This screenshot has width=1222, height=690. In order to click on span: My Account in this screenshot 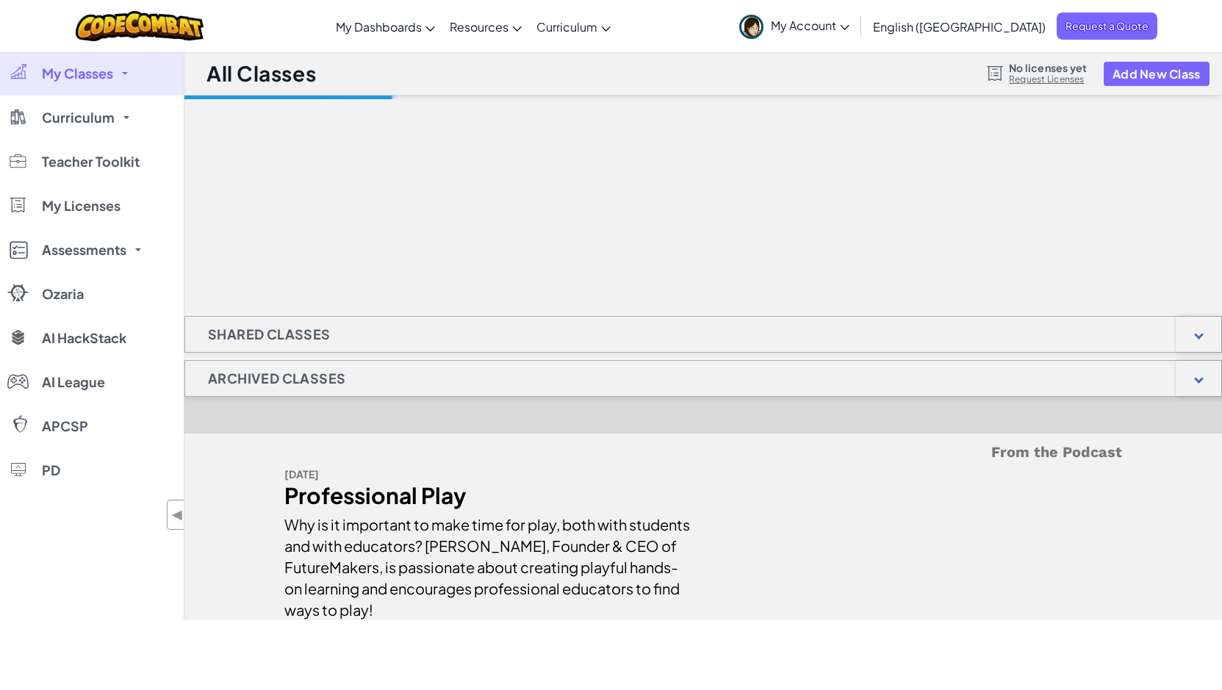, I will do `click(810, 25)`.